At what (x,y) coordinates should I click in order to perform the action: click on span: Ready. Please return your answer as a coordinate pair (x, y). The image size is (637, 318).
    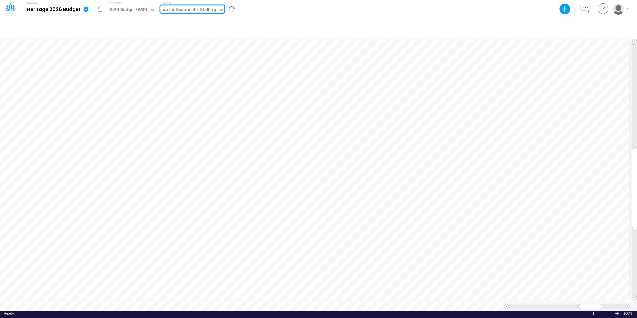
    Looking at the image, I should click on (9, 313).